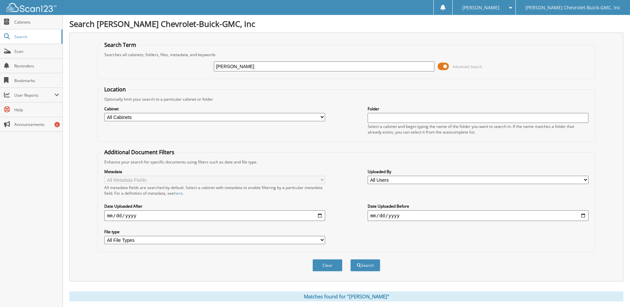 The width and height of the screenshot is (630, 307). I want to click on legend: Search Term, so click(120, 45).